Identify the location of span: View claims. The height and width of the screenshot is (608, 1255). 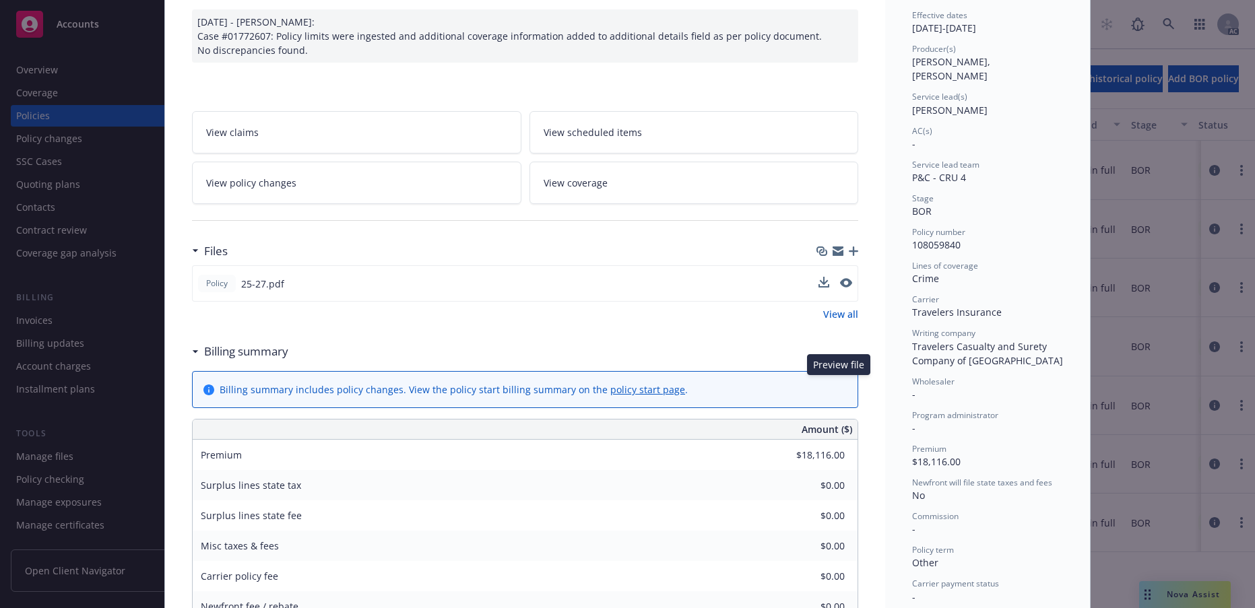
(232, 132).